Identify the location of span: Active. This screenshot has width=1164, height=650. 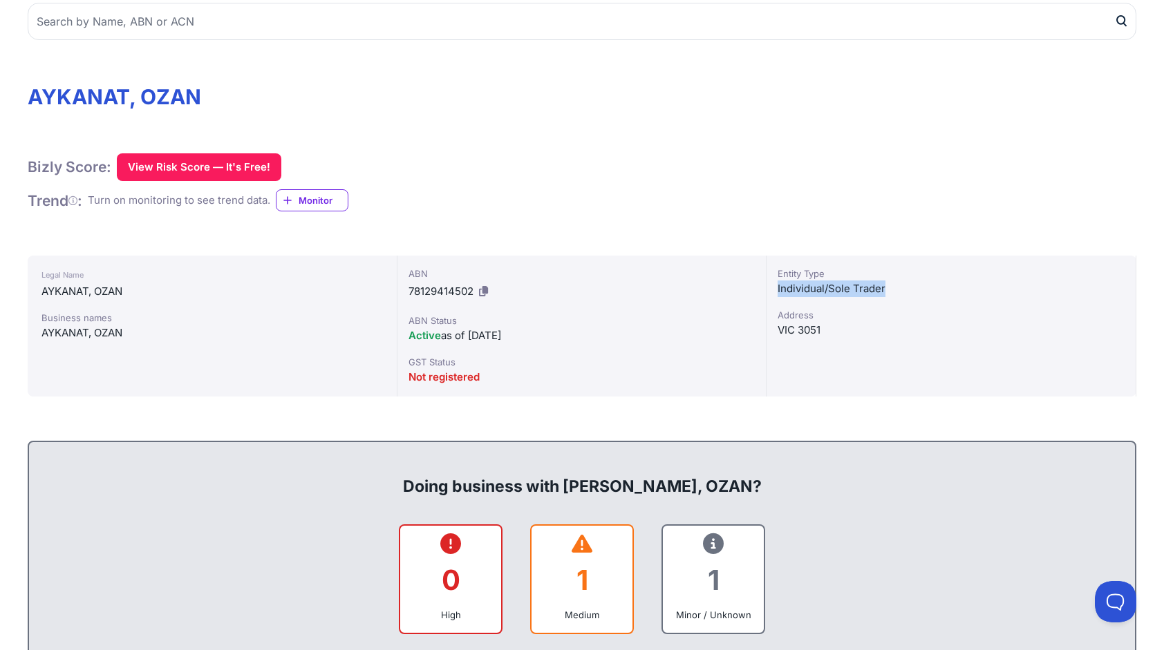
(424, 335).